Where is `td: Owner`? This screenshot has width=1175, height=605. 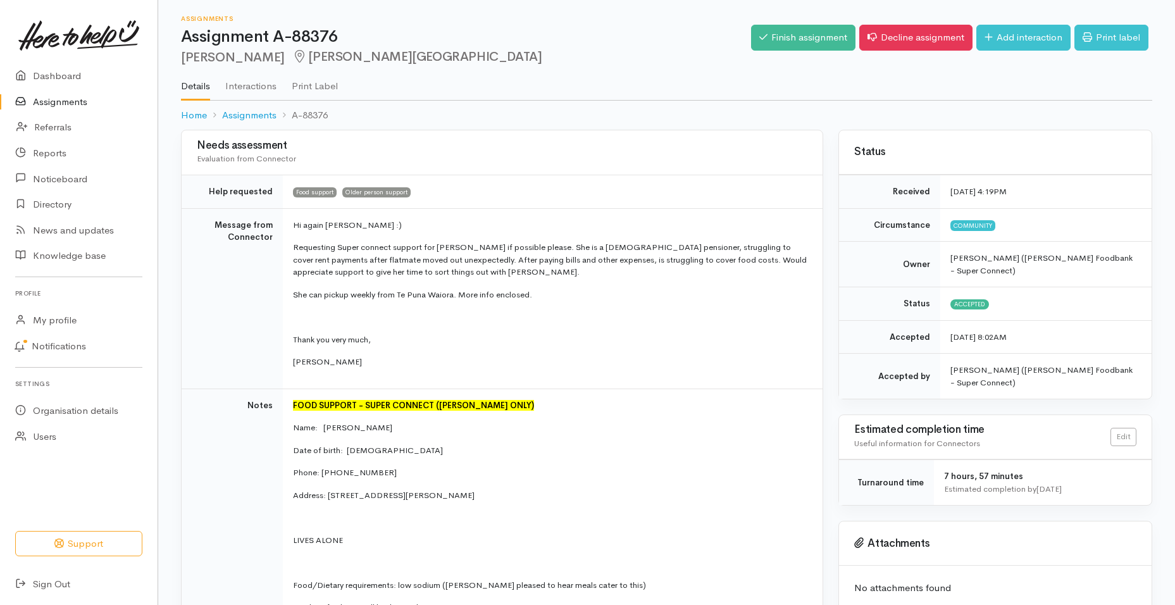 td: Owner is located at coordinates (889, 264).